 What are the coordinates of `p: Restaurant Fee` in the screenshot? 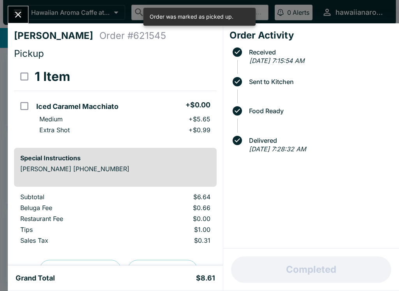 It's located at (74, 219).